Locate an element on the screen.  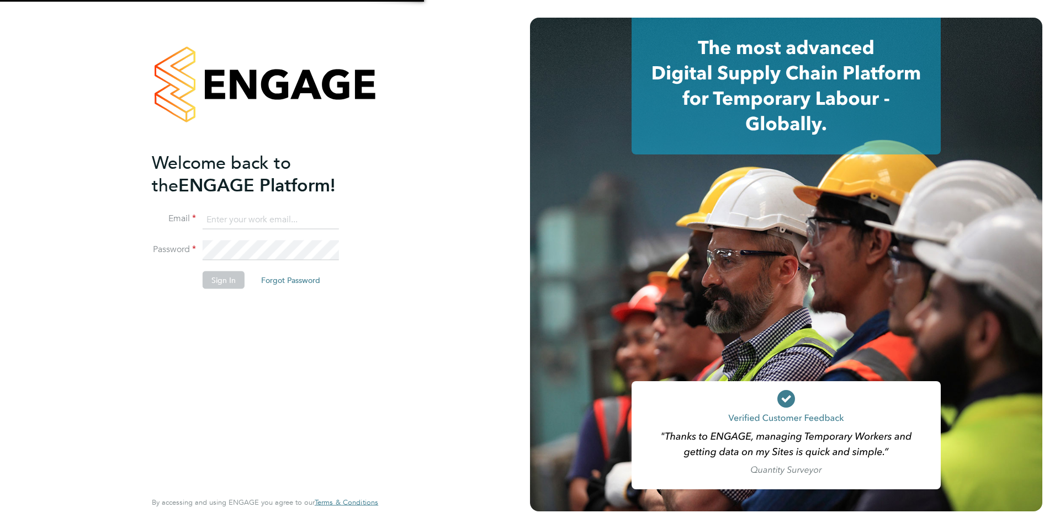
a: Terms & Conditions is located at coordinates (346, 503).